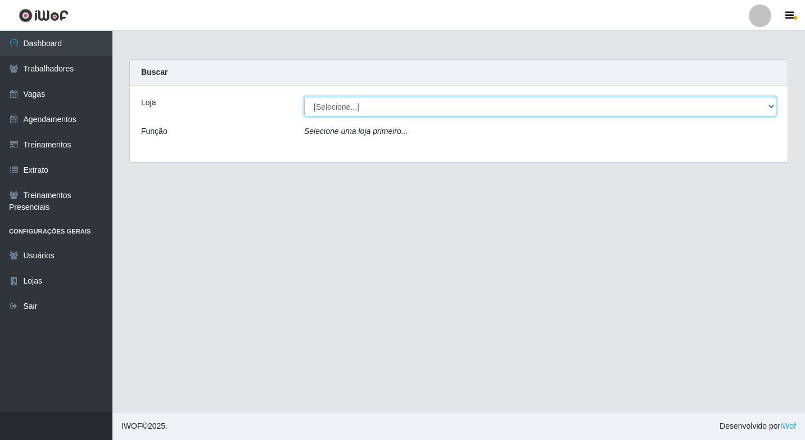  What do you see at coordinates (132, 426) in the screenshot?
I see `span: IWOF` at bounding box center [132, 426].